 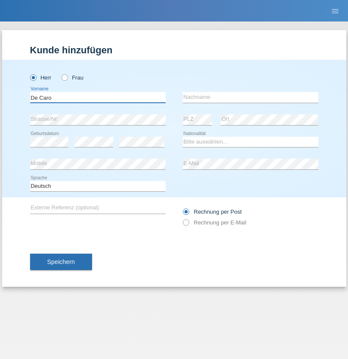 I want to click on label: Frau, so click(x=72, y=77).